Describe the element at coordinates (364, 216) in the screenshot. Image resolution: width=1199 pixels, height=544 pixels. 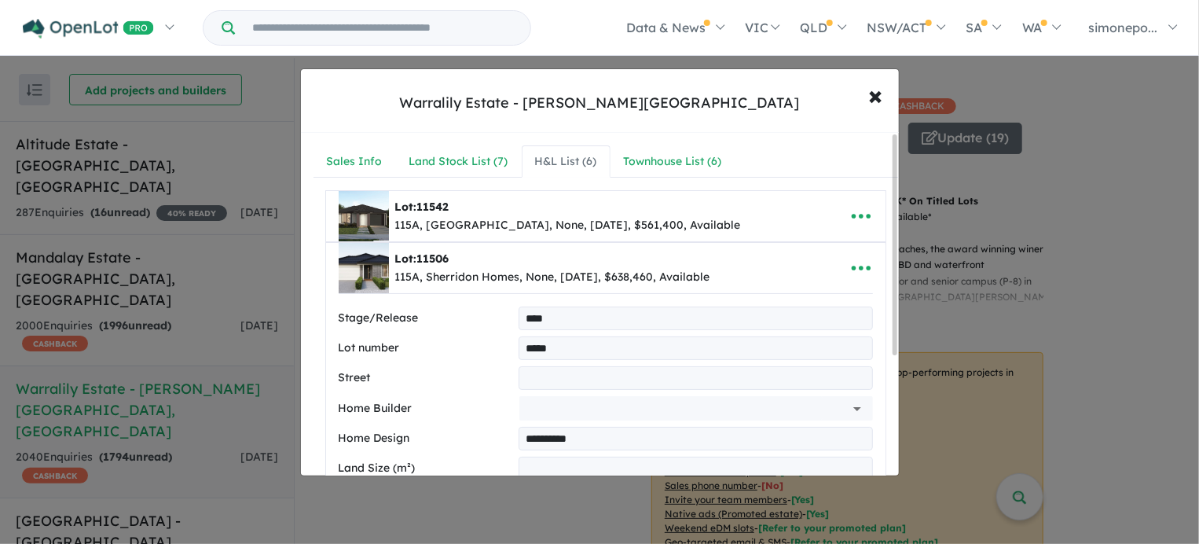
I see `img: Warralily%20Estate%20-%20Armstrong%20Creek%20-%20Lot%2011542___1754440870.jpg` at that location.